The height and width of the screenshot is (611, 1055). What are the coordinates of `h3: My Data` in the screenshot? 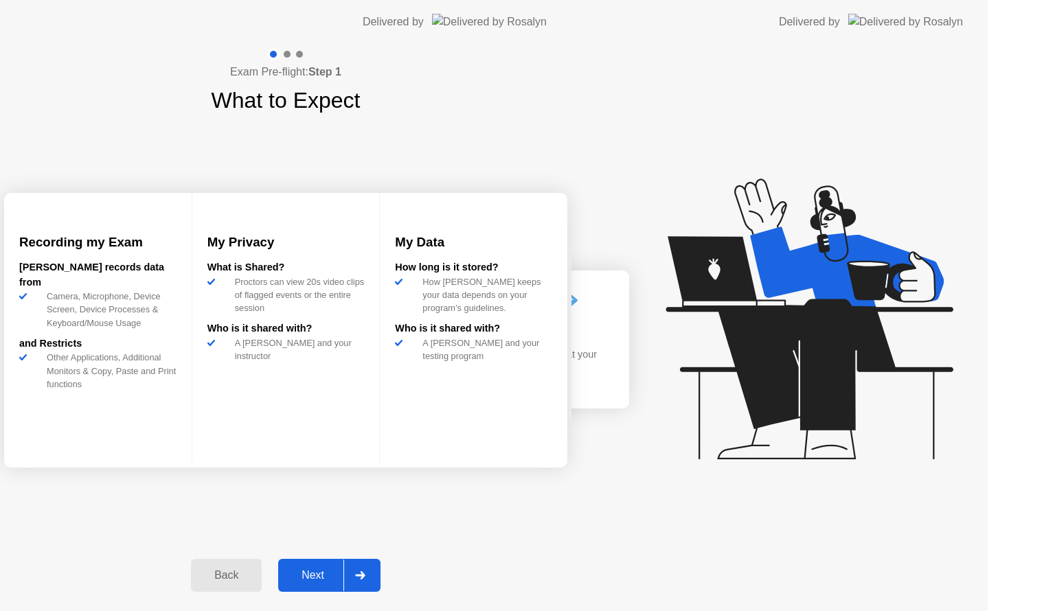 It's located at (473, 242).